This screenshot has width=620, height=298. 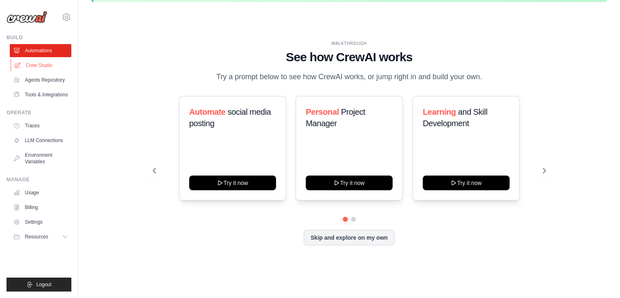 What do you see at coordinates (44, 284) in the screenshot?
I see `span: Logout` at bounding box center [44, 284].